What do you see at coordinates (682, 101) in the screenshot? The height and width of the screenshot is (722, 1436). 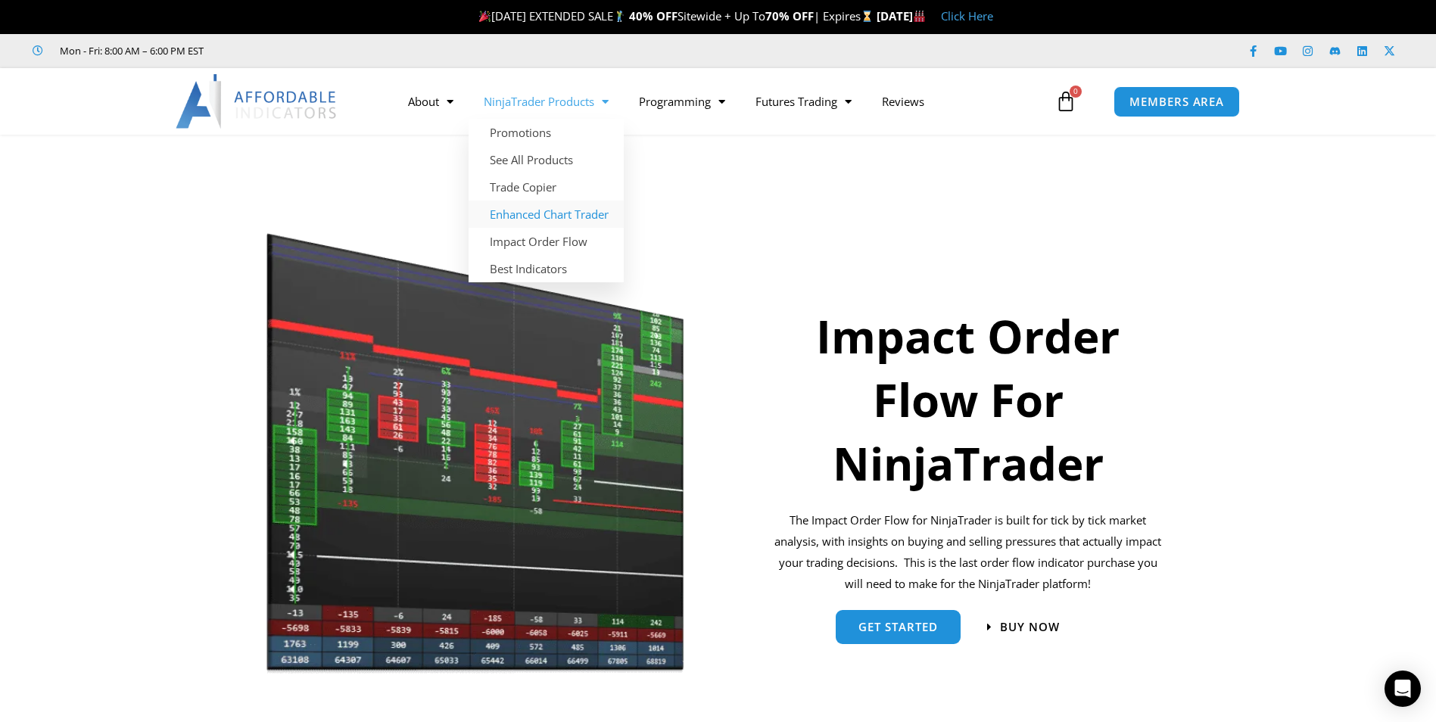 I see `a: Programming` at bounding box center [682, 101].